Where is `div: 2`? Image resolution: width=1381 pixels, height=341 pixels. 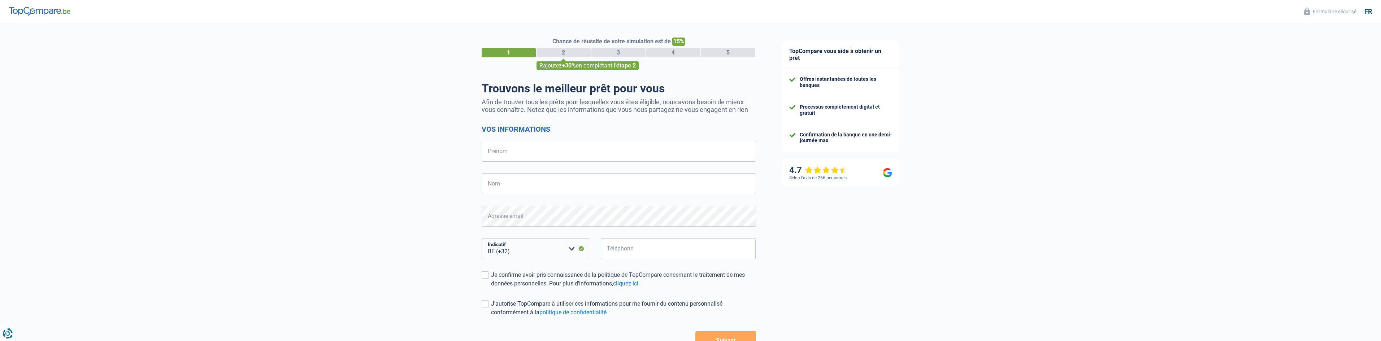
div: 2 is located at coordinates (564, 53).